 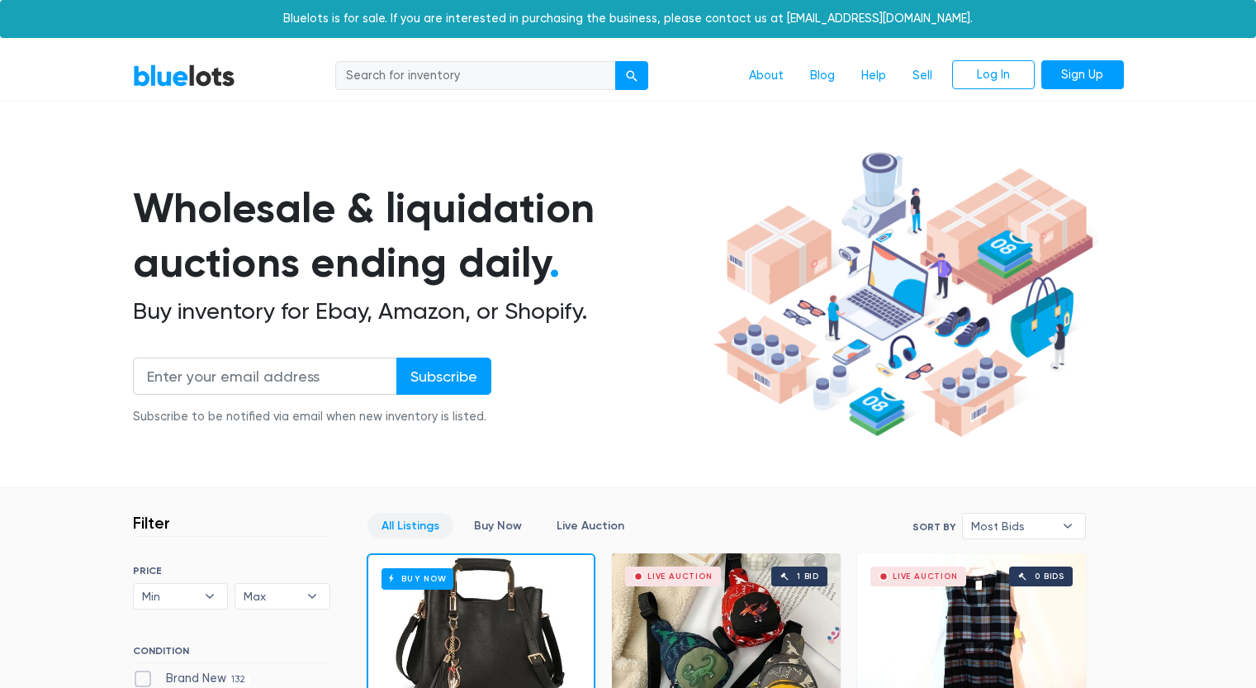 What do you see at coordinates (1083, 75) in the screenshot?
I see `a: Sign Up` at bounding box center [1083, 75].